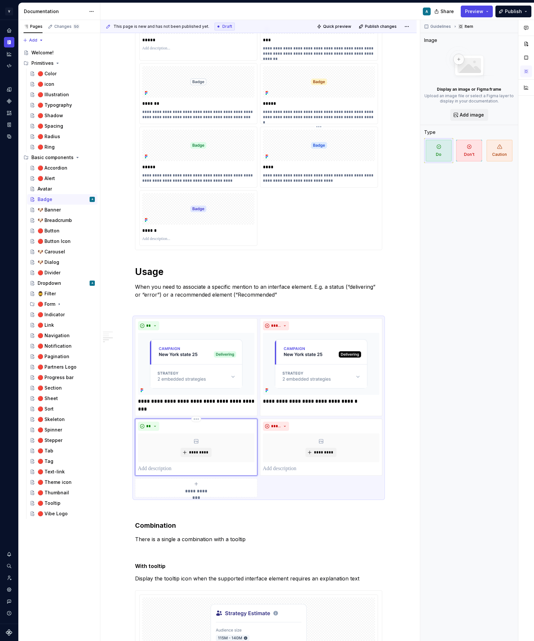 This screenshot has height=641, width=534. I want to click on span: Draft, so click(227, 27).